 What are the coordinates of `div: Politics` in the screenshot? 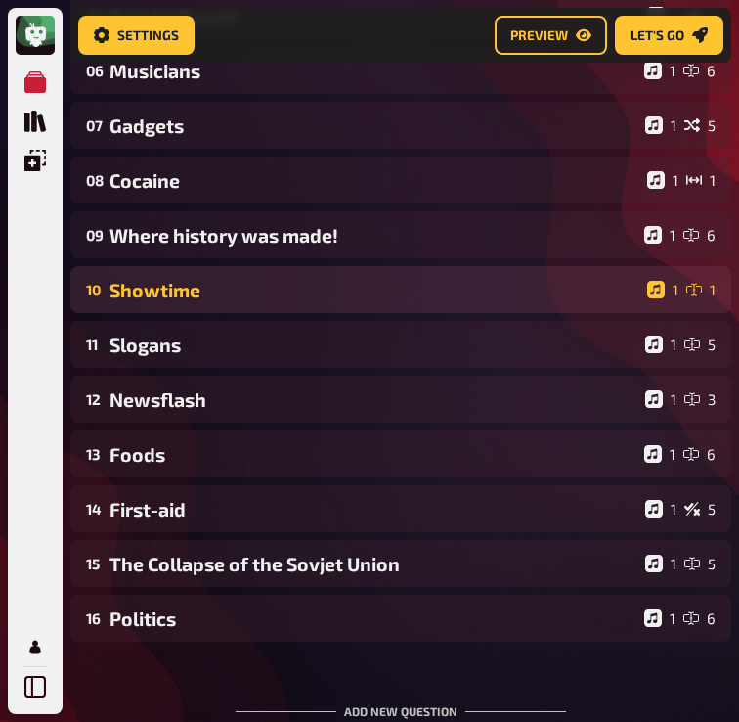 It's located at (372, 618).